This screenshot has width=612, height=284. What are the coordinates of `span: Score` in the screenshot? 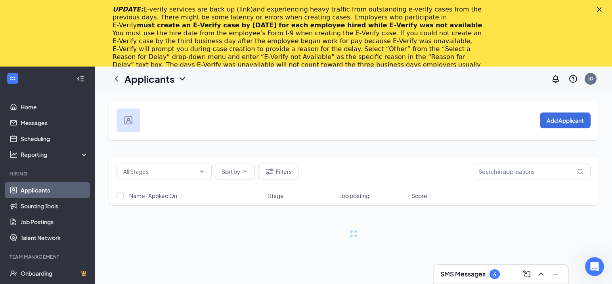 It's located at (419, 196).